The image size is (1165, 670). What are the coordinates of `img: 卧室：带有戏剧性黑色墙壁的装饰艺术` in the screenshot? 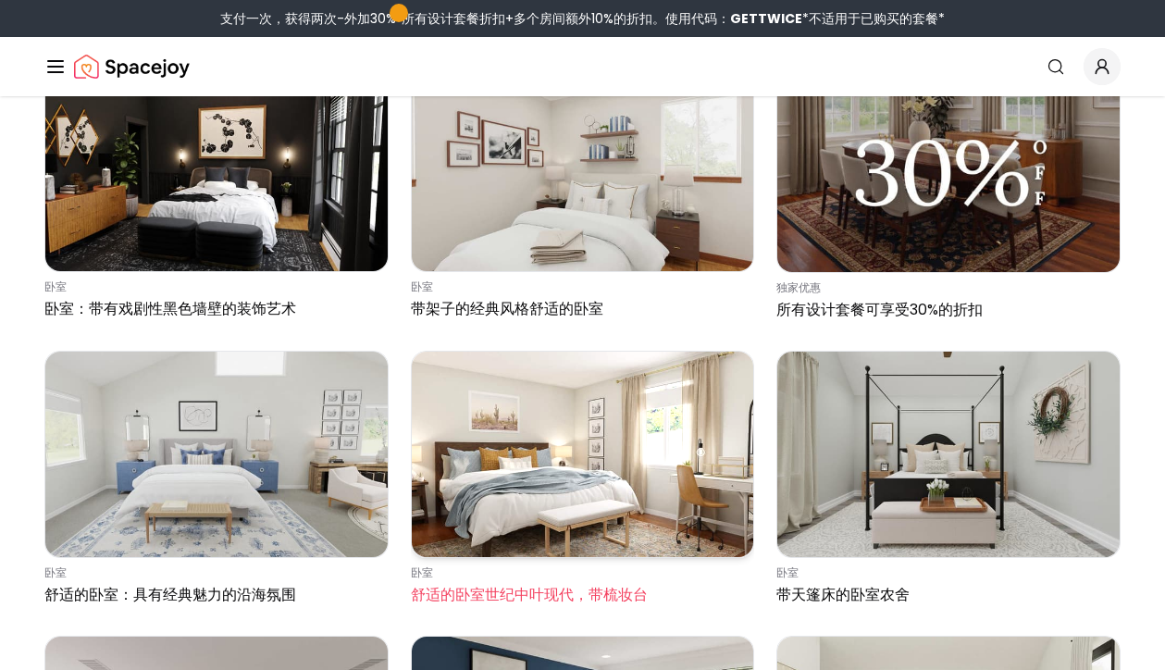 It's located at (217, 168).